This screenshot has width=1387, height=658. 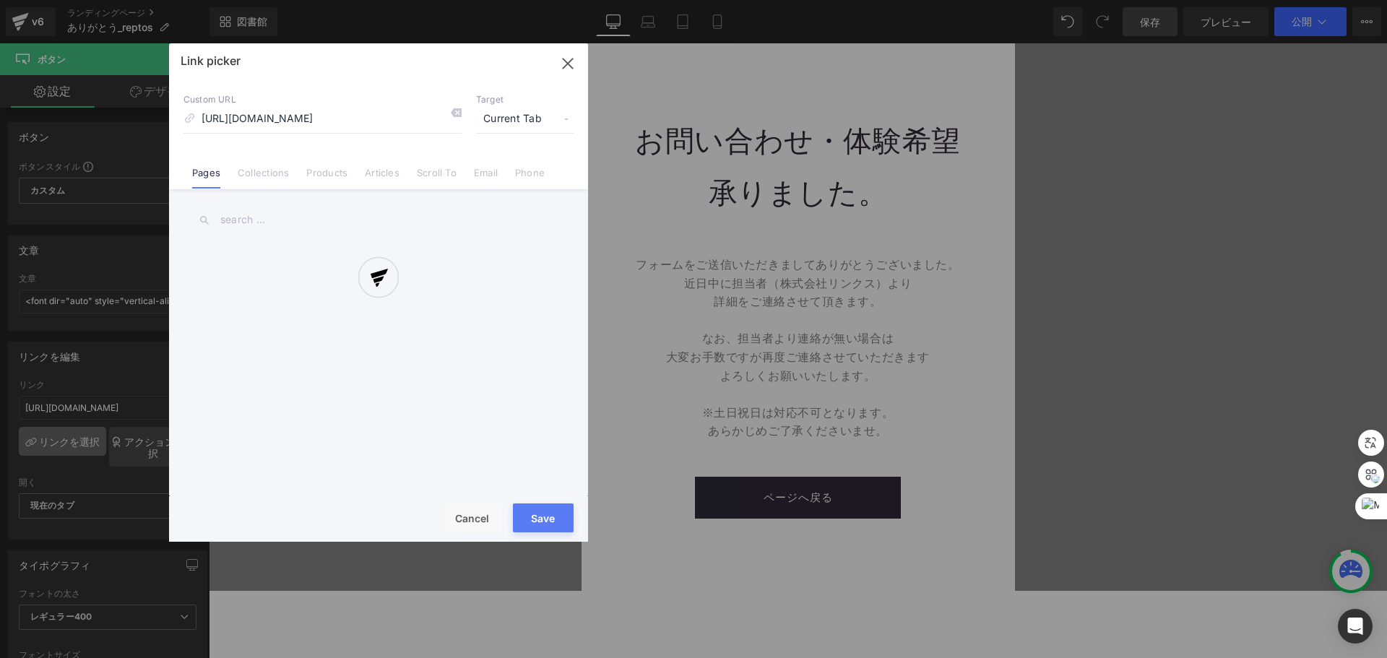 I want to click on font: よろしくお願いいたします。, so click(x=590, y=332).